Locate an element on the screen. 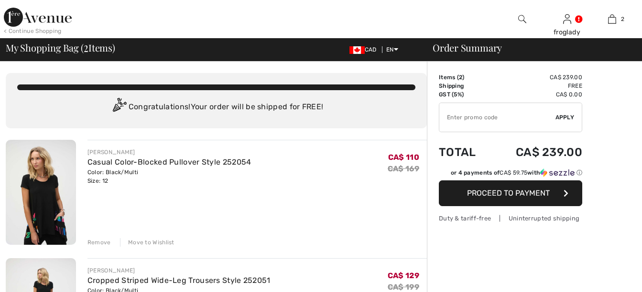  s: CA$ 199 is located at coordinates (403, 287).